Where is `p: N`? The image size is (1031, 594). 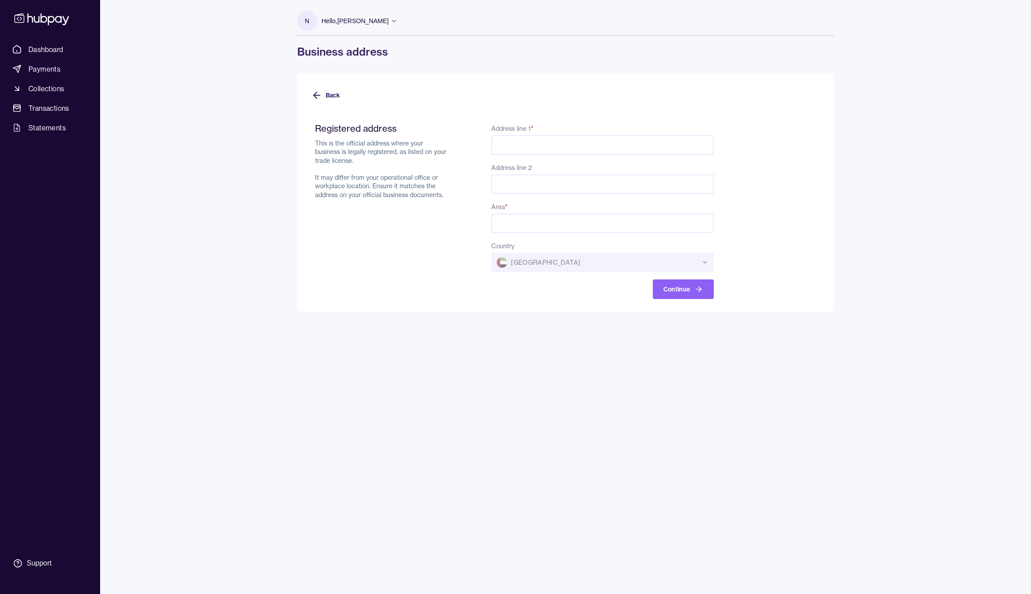
p: N is located at coordinates (307, 21).